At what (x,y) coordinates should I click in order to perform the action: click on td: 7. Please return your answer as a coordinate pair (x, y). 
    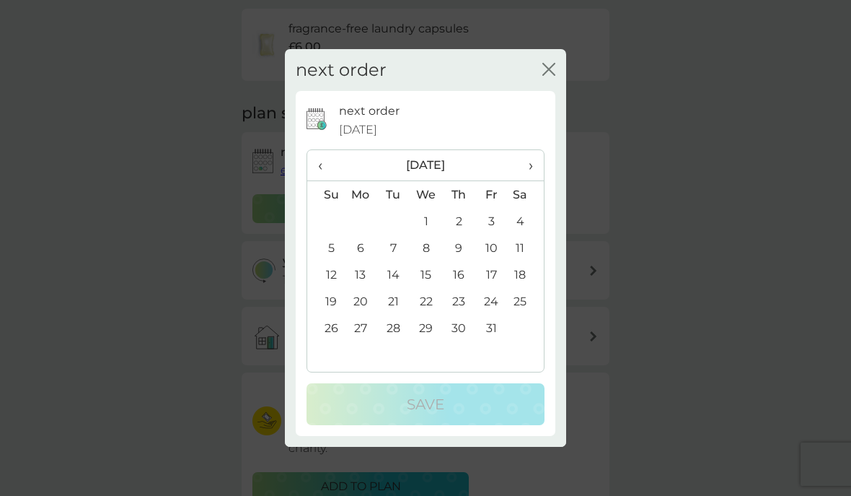
    Looking at the image, I should click on (393, 247).